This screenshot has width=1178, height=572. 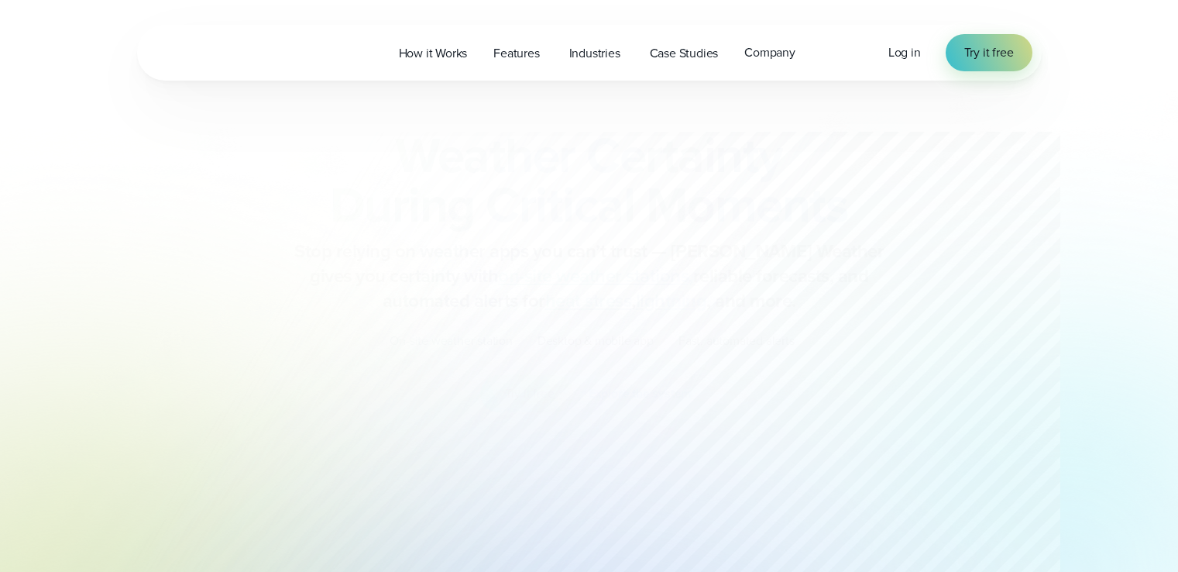 What do you see at coordinates (433, 53) in the screenshot?
I see `span: How it Works` at bounding box center [433, 53].